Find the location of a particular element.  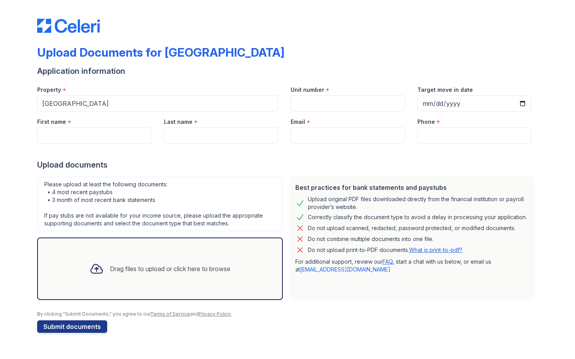

img: CE_Logo_Blue-a8612792a0a2168367f1c8372b55b34899dd931a85d93a1a3d3e32e68fde9ad4.png is located at coordinates (68, 26).